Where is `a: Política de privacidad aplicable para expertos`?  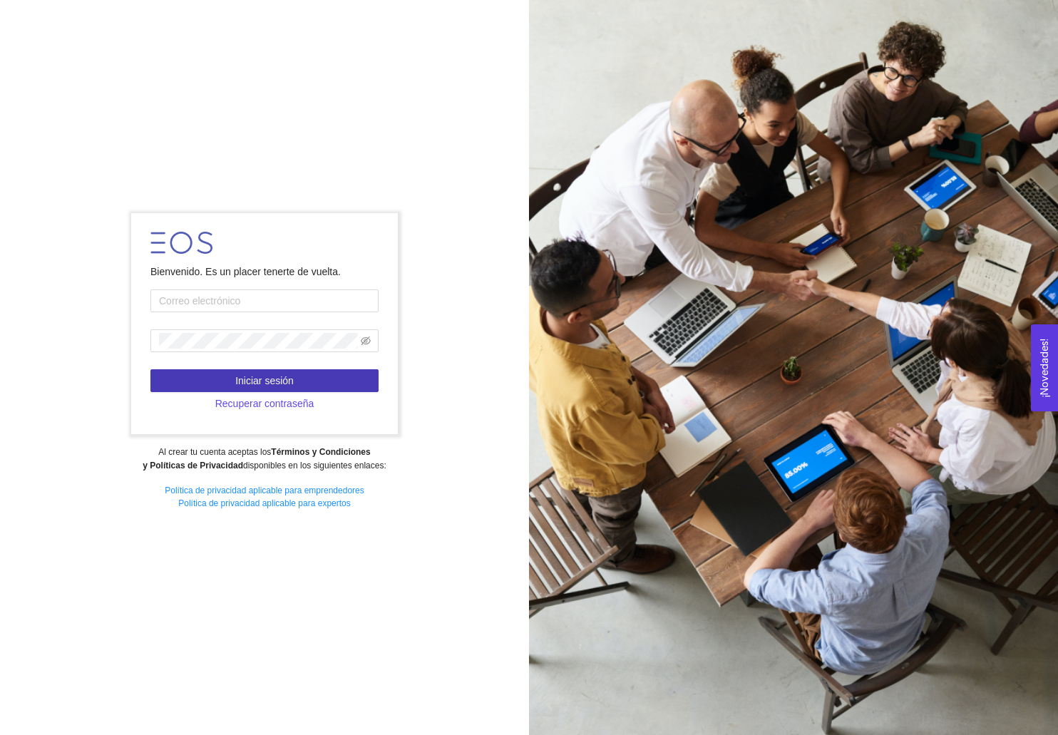
a: Política de privacidad aplicable para expertos is located at coordinates (264, 503).